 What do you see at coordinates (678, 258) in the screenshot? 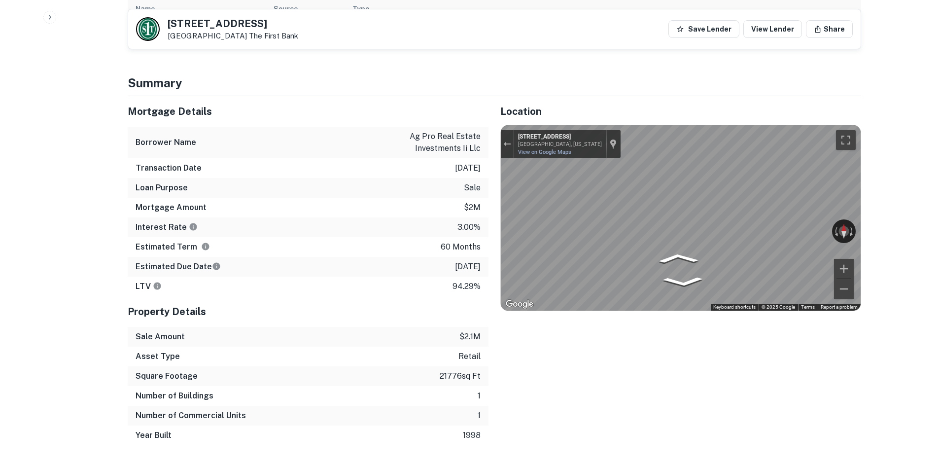
I see `path: Go North, Sunset Strip Ave NW` at bounding box center [678, 258].